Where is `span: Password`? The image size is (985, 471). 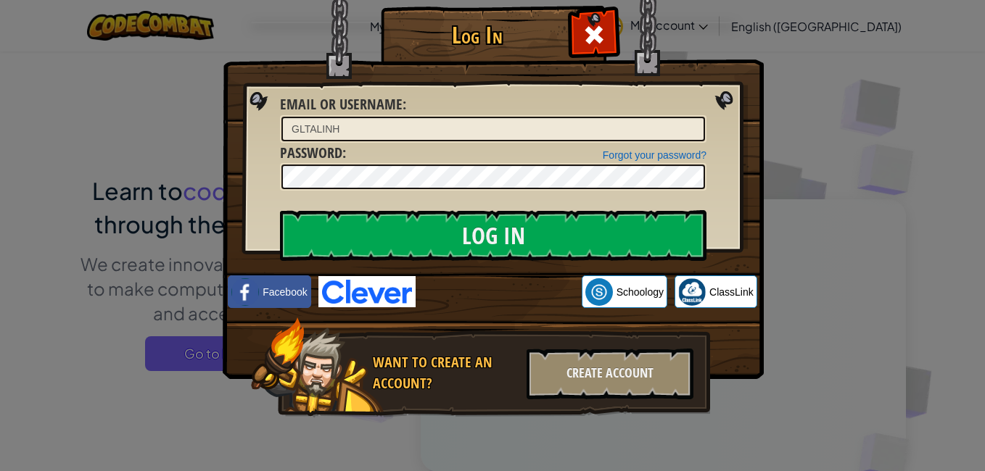 span: Password is located at coordinates (311, 152).